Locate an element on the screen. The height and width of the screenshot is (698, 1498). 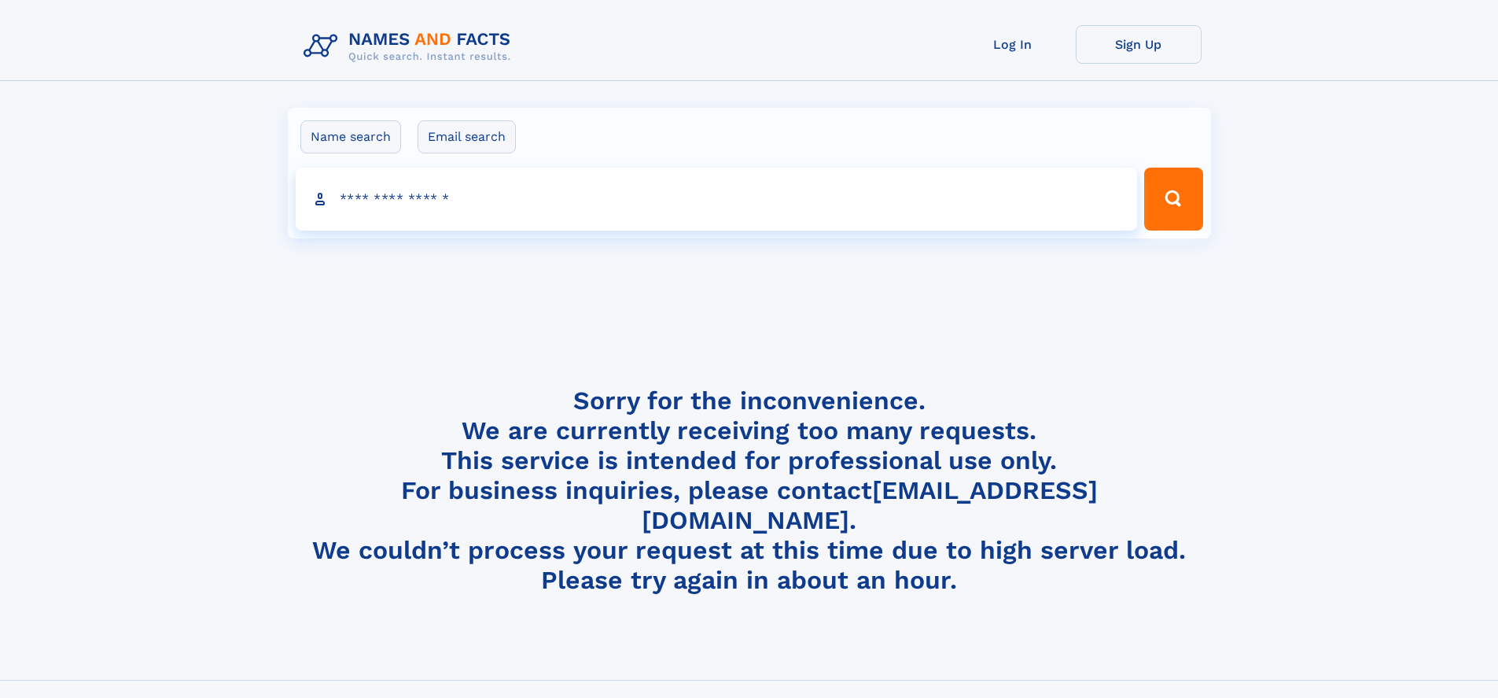
button: Search Button is located at coordinates (1173, 199).